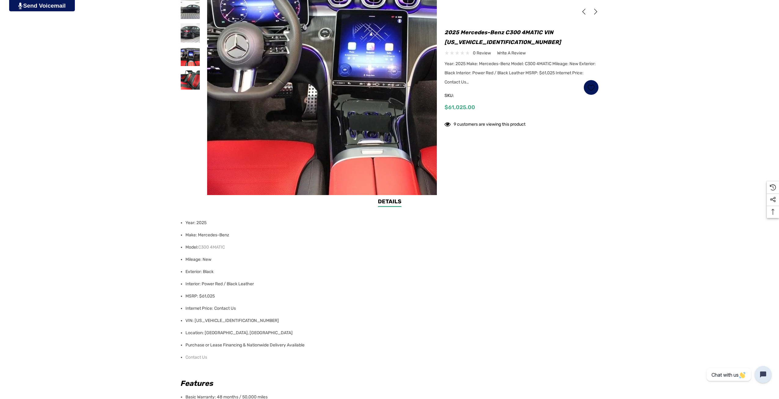 Image resolution: width=779 pixels, height=399 pixels. Describe the element at coordinates (390, 284) in the screenshot. I see `li: Interior: Power Red / Black Leather` at that location.